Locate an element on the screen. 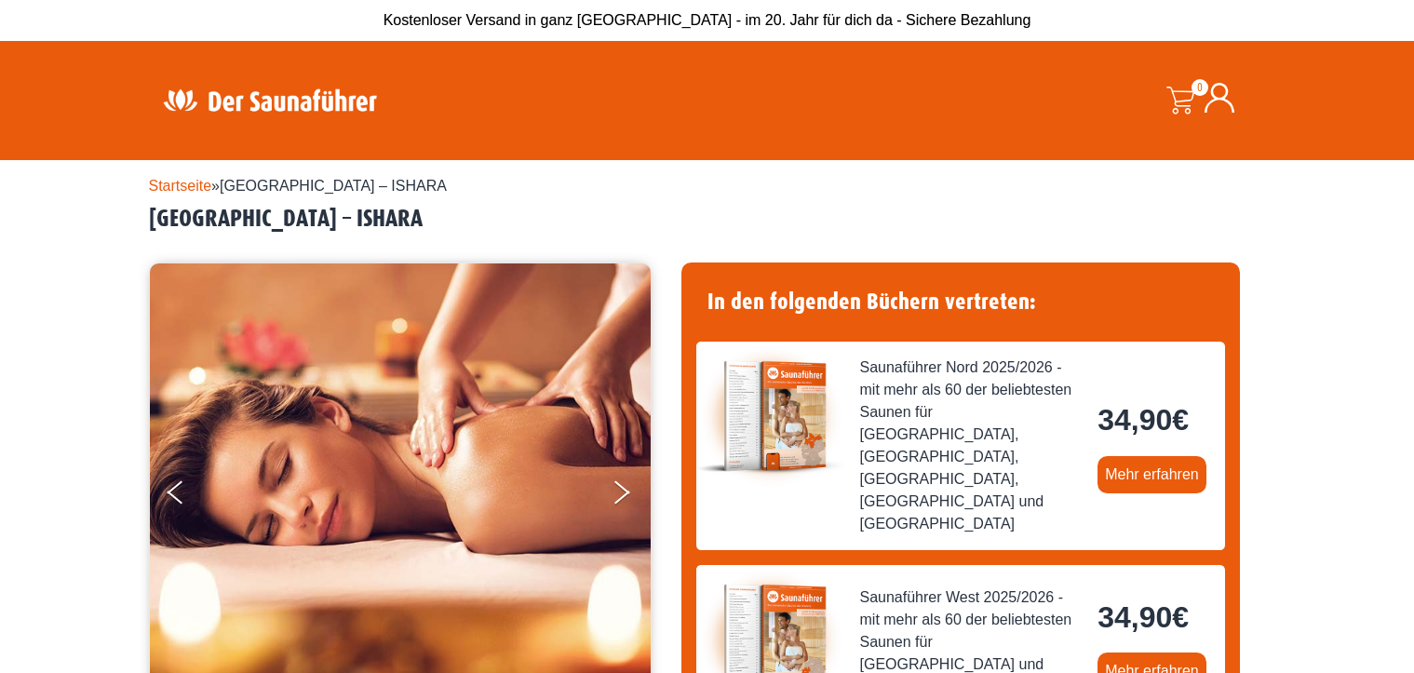  h4: In den folgenden Büchern vertreten: is located at coordinates (961, 302).